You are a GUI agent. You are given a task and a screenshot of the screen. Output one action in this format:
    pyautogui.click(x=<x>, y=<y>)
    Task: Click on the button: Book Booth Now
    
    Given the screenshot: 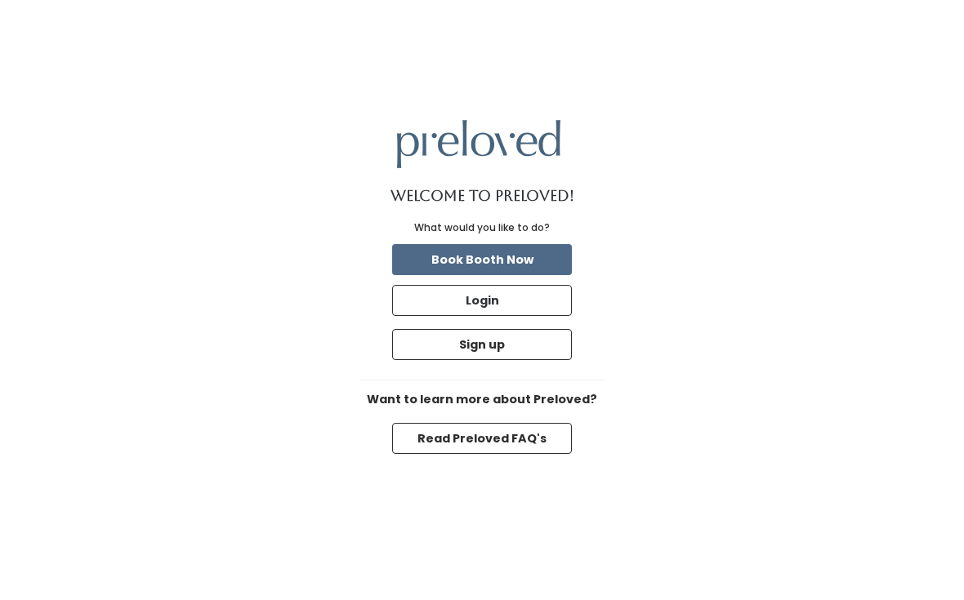 What is the action you would take?
    pyautogui.click(x=482, y=260)
    